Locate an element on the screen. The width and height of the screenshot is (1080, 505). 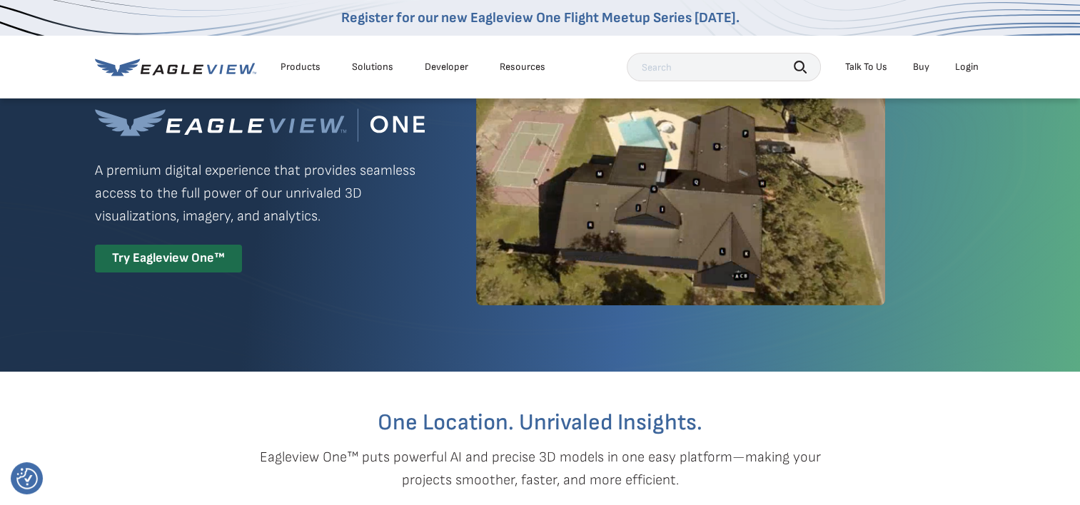
input: Search is located at coordinates (724, 67).